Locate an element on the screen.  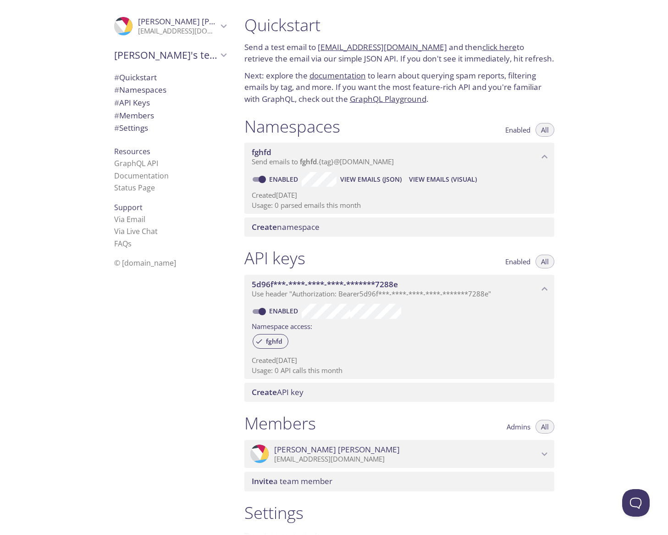
span: API key is located at coordinates (277, 392).